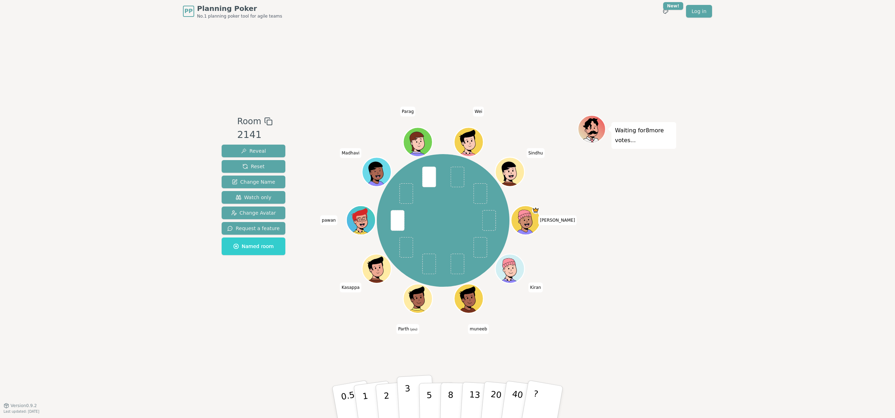 The image size is (895, 418). What do you see at coordinates (232, 11) in the screenshot?
I see `a: PPPlanning PokerNo.1 planning poker tool for agile teams` at bounding box center [232, 11].